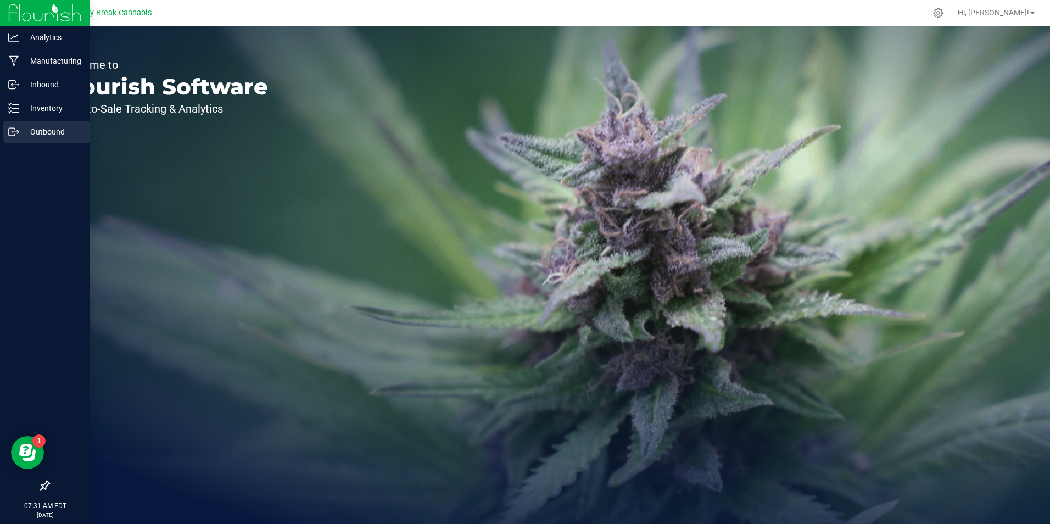 The height and width of the screenshot is (524, 1050). What do you see at coordinates (14, 37) in the screenshot?
I see `inline-svg: Analytics` at bounding box center [14, 37].